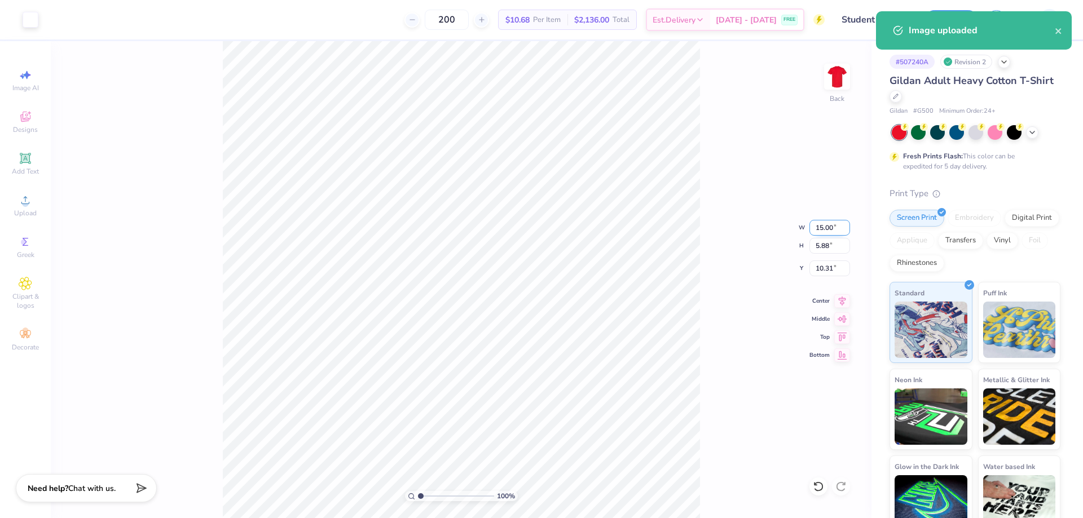 Image resolution: width=1083 pixels, height=518 pixels. I want to click on div: Print Type, so click(974, 193).